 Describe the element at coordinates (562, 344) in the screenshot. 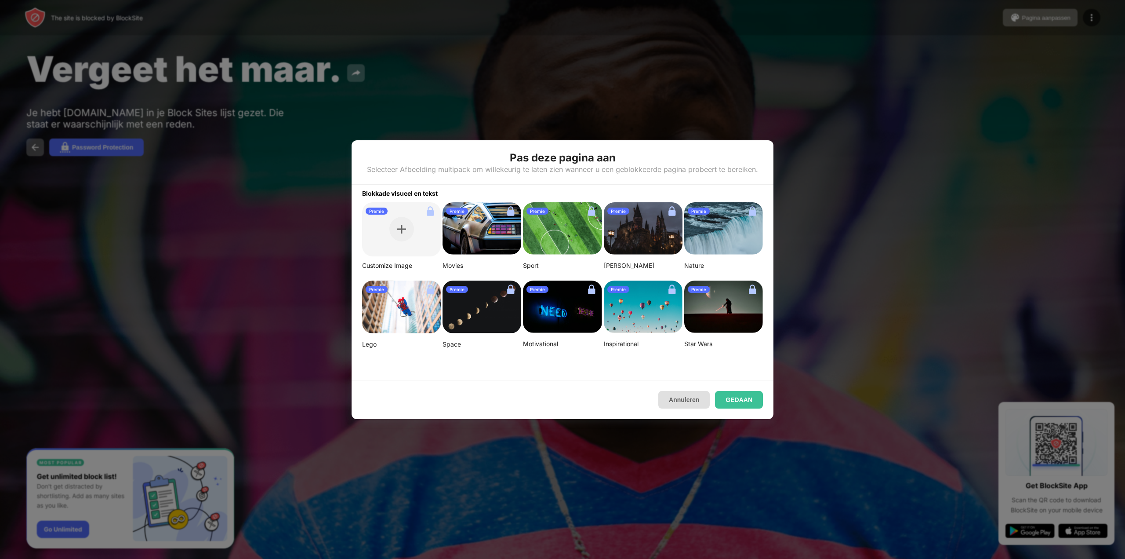

I see `div: Motivational` at that location.